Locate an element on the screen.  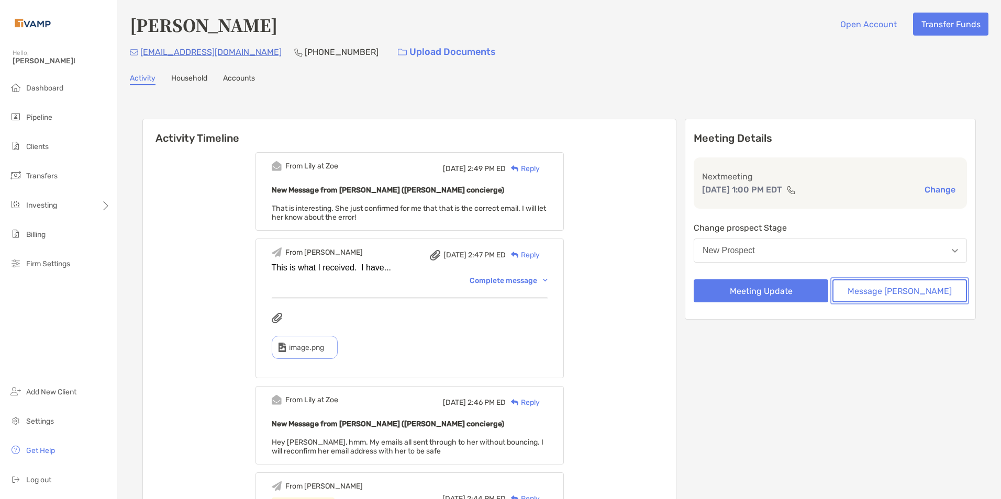
span: Clients is located at coordinates (37, 147).